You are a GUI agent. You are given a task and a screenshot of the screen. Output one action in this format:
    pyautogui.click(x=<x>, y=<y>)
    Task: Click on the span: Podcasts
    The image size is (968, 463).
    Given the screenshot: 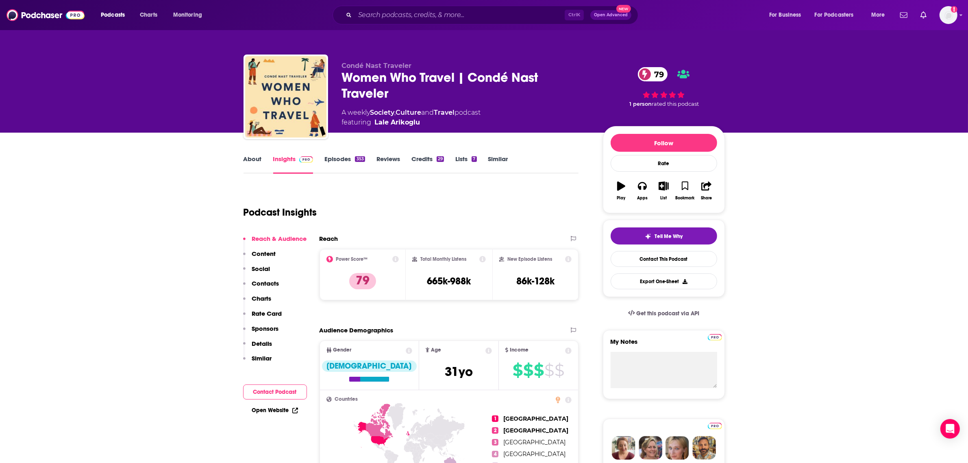 What is the action you would take?
    pyautogui.click(x=113, y=15)
    